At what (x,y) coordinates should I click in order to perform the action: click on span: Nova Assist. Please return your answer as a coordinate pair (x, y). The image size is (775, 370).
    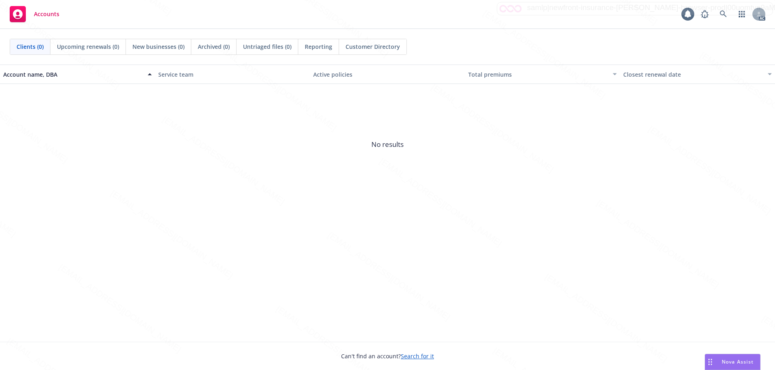
    Looking at the image, I should click on (737, 362).